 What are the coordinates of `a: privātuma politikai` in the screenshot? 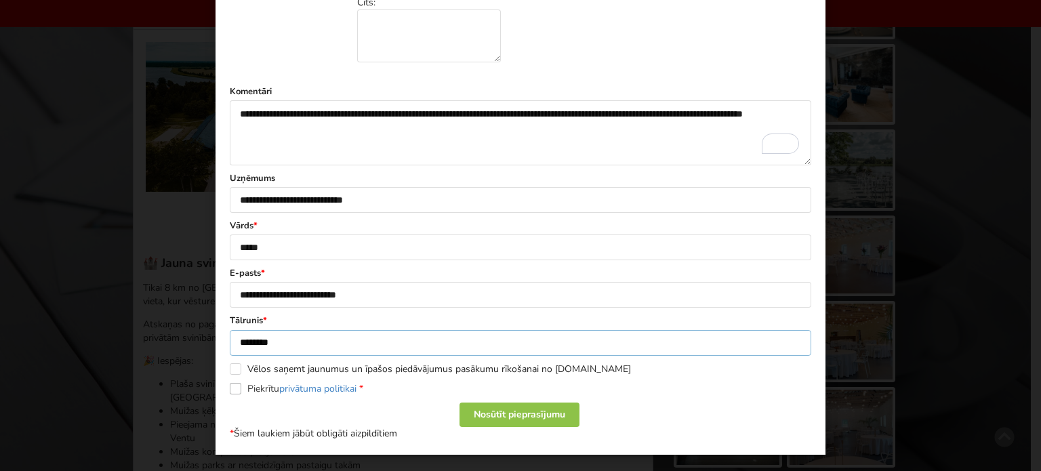 It's located at (318, 388).